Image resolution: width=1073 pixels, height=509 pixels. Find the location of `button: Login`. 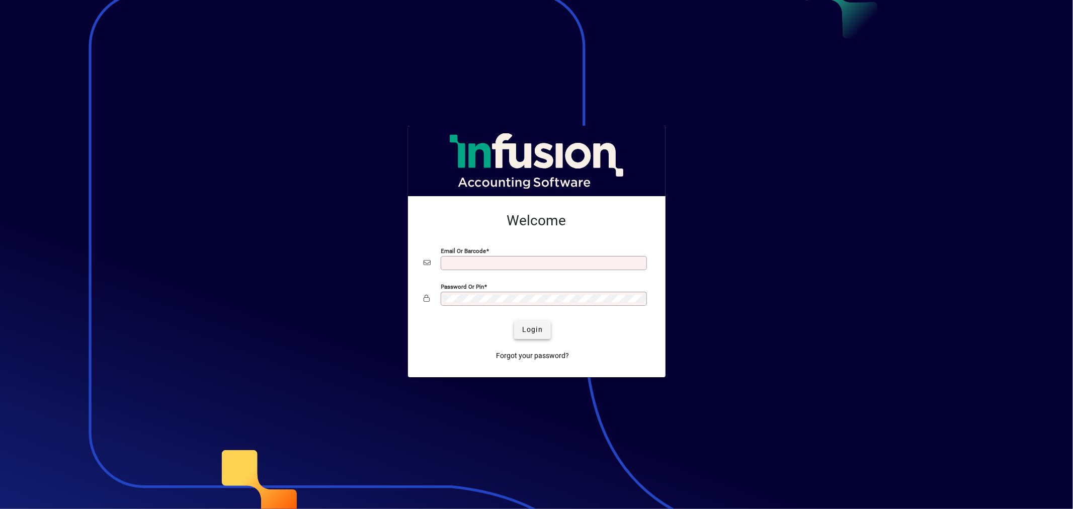

button: Login is located at coordinates (532, 330).